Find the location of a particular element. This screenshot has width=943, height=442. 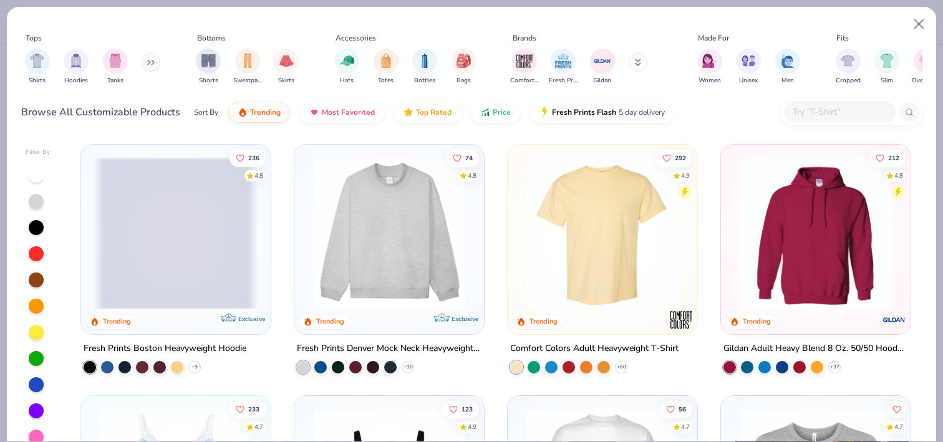

div: filter for Women is located at coordinates (709, 67).